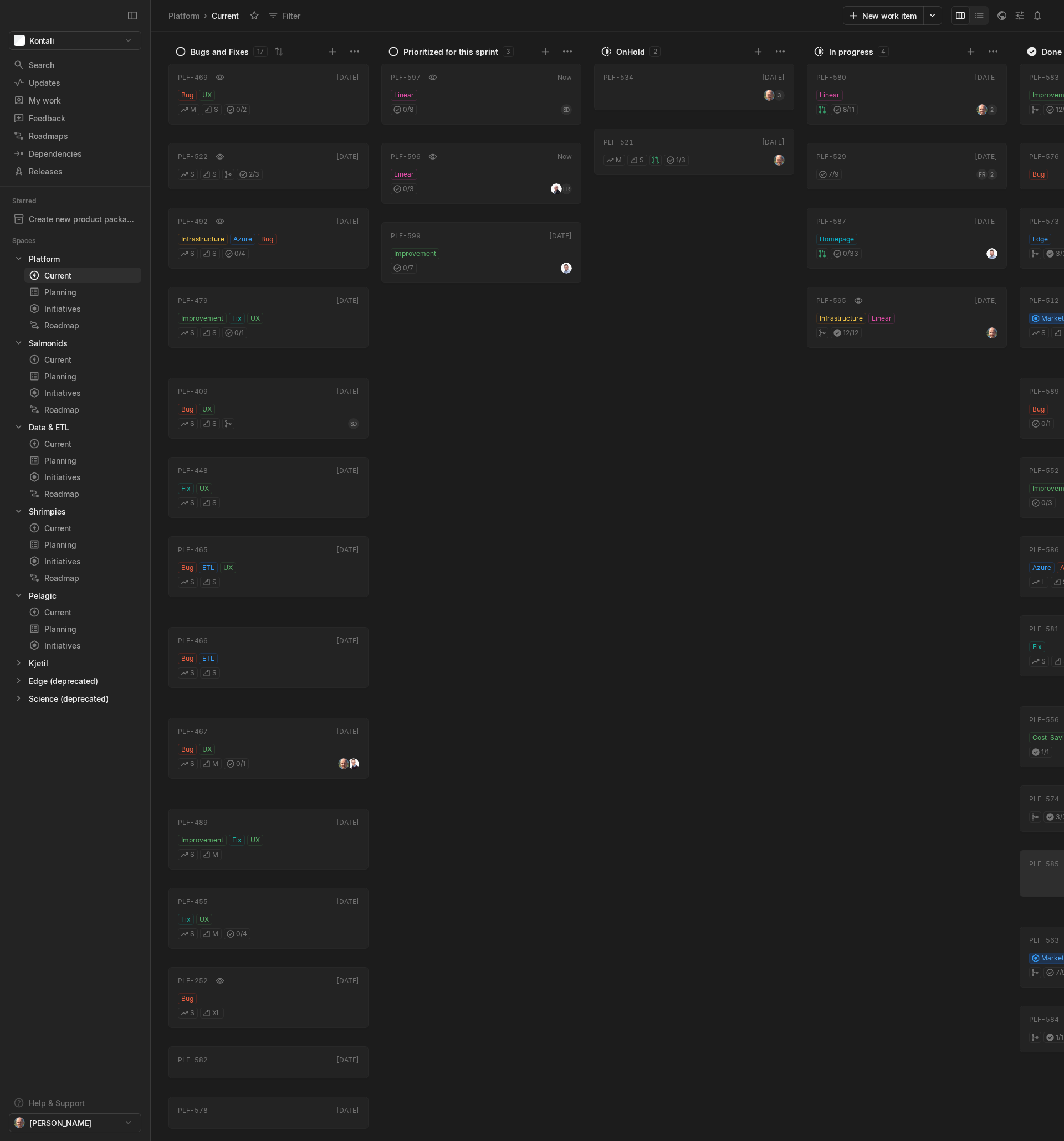 Image resolution: width=1064 pixels, height=1141 pixels. What do you see at coordinates (960, 15) in the screenshot?
I see `button: Change to mode board_view` at bounding box center [960, 15].